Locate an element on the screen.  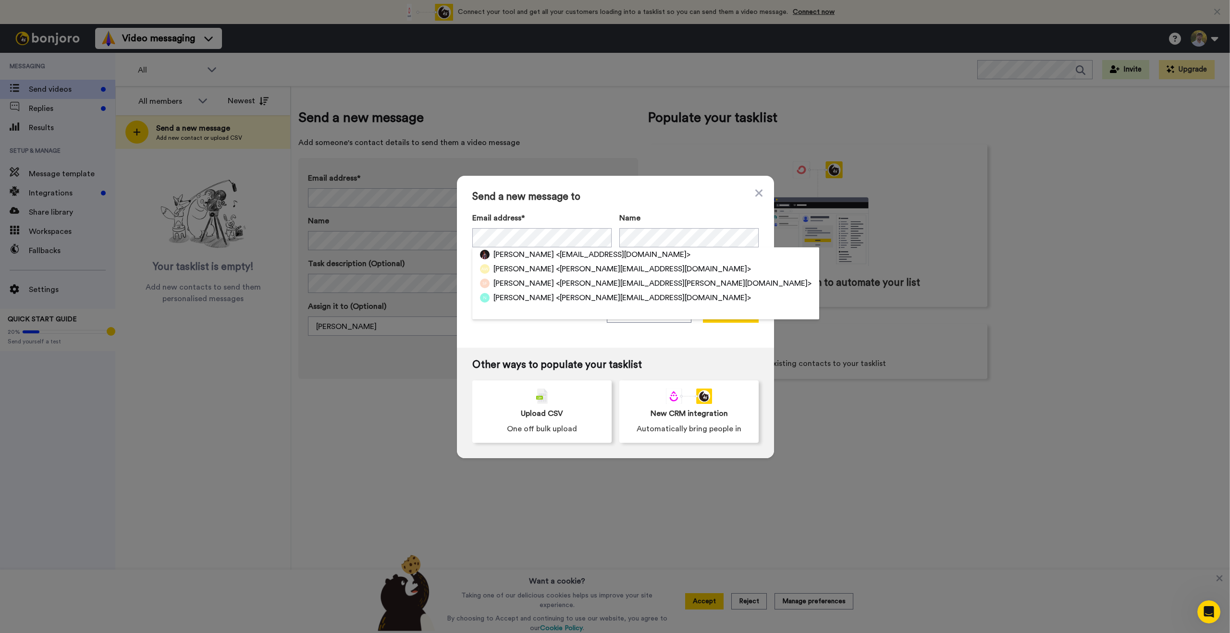
span: Automatically bring people in is located at coordinates (689, 429).